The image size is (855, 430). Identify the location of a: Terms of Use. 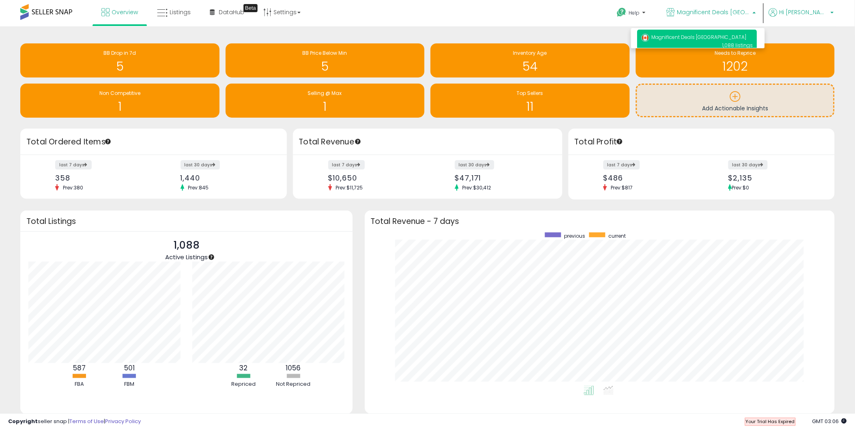
(86, 421).